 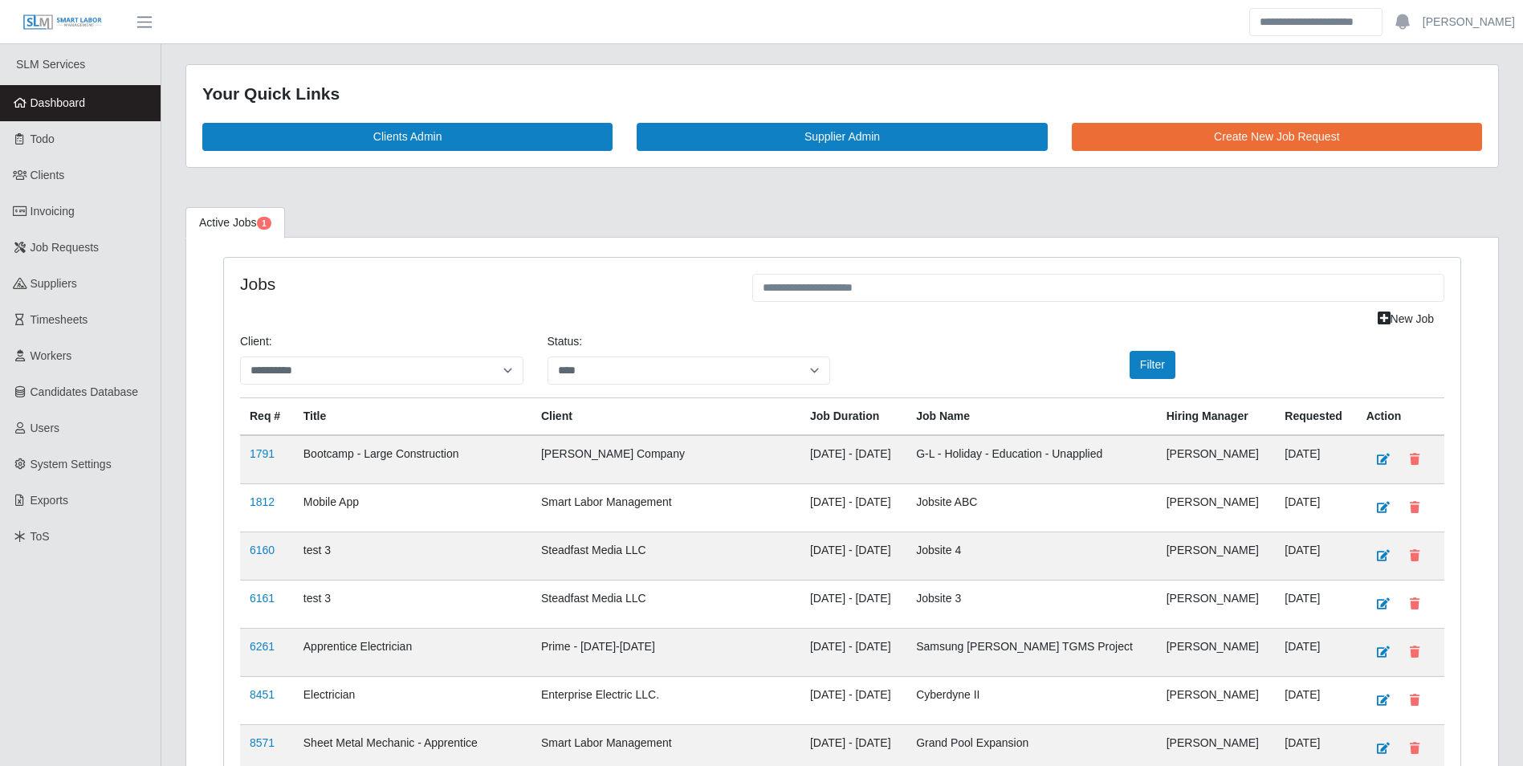 I want to click on span: Dashboard, so click(x=58, y=103).